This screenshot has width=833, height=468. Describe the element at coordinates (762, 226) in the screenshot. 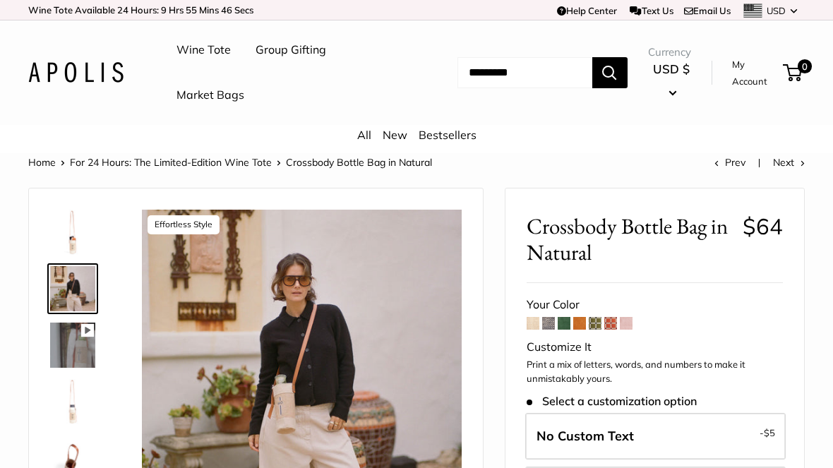

I see `span: $64` at that location.